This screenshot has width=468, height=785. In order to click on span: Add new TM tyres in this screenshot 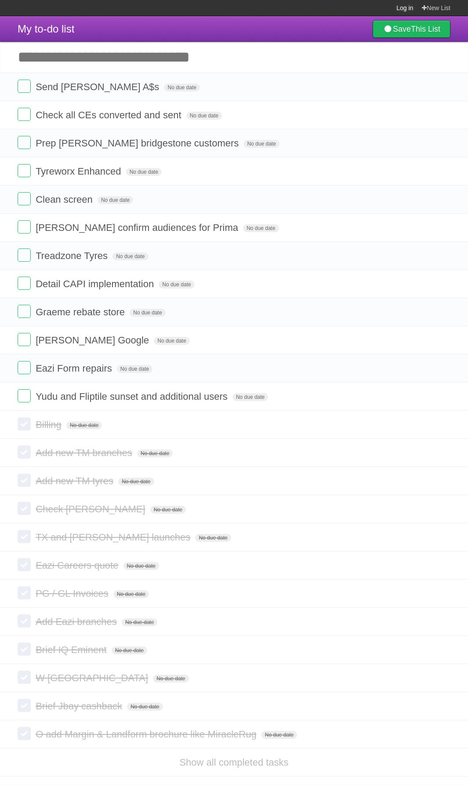, I will do `click(76, 481)`.